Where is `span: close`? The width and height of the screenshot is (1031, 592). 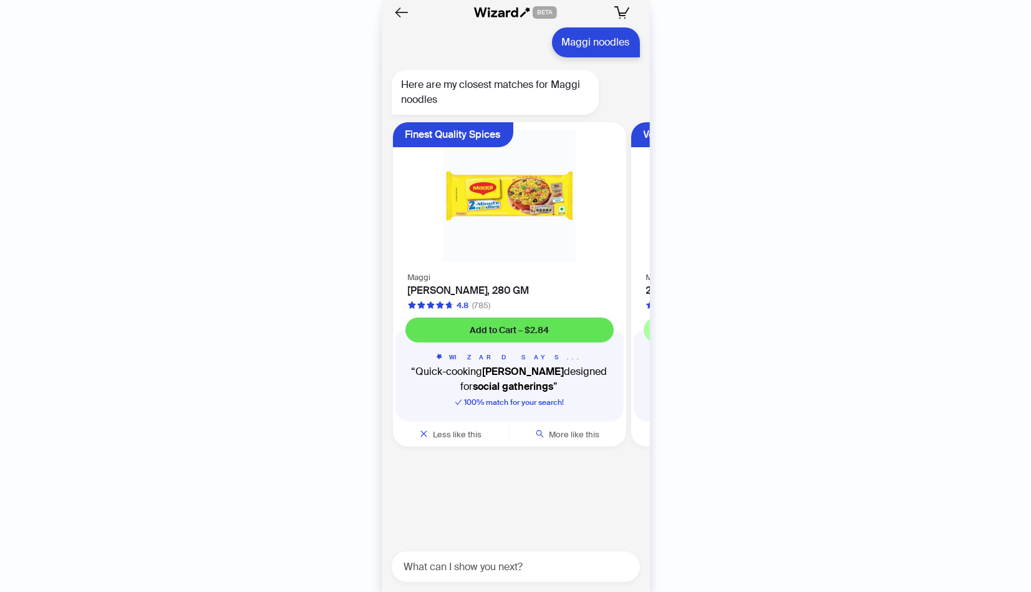 span: close is located at coordinates (424, 434).